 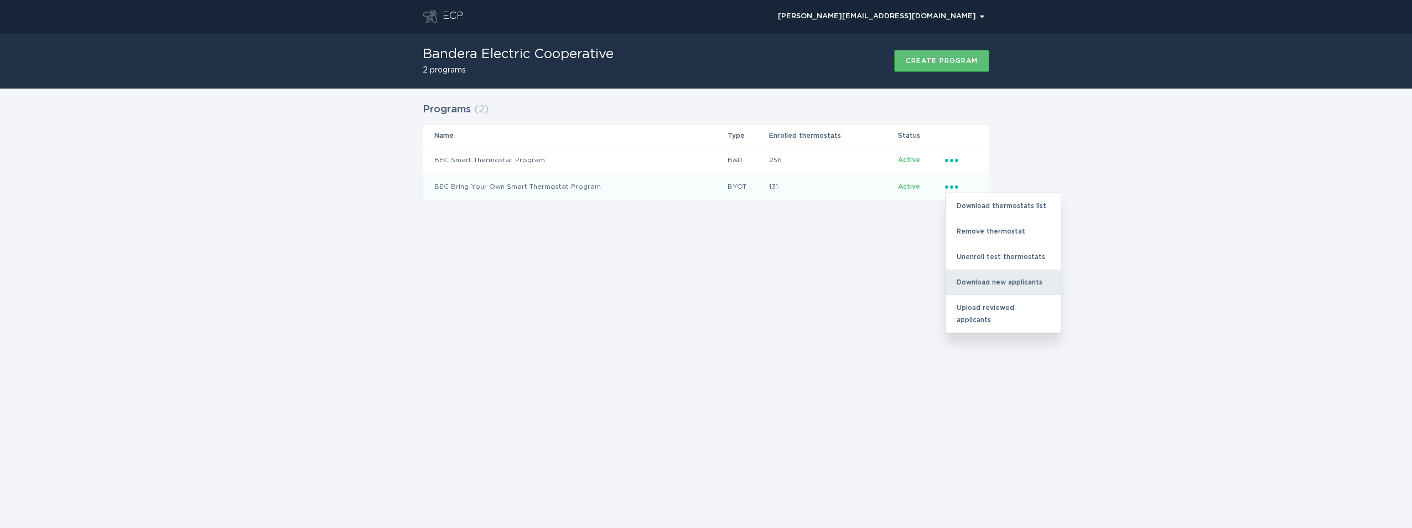 I want to click on td: BEC Smart Thermostat Program, so click(x=575, y=160).